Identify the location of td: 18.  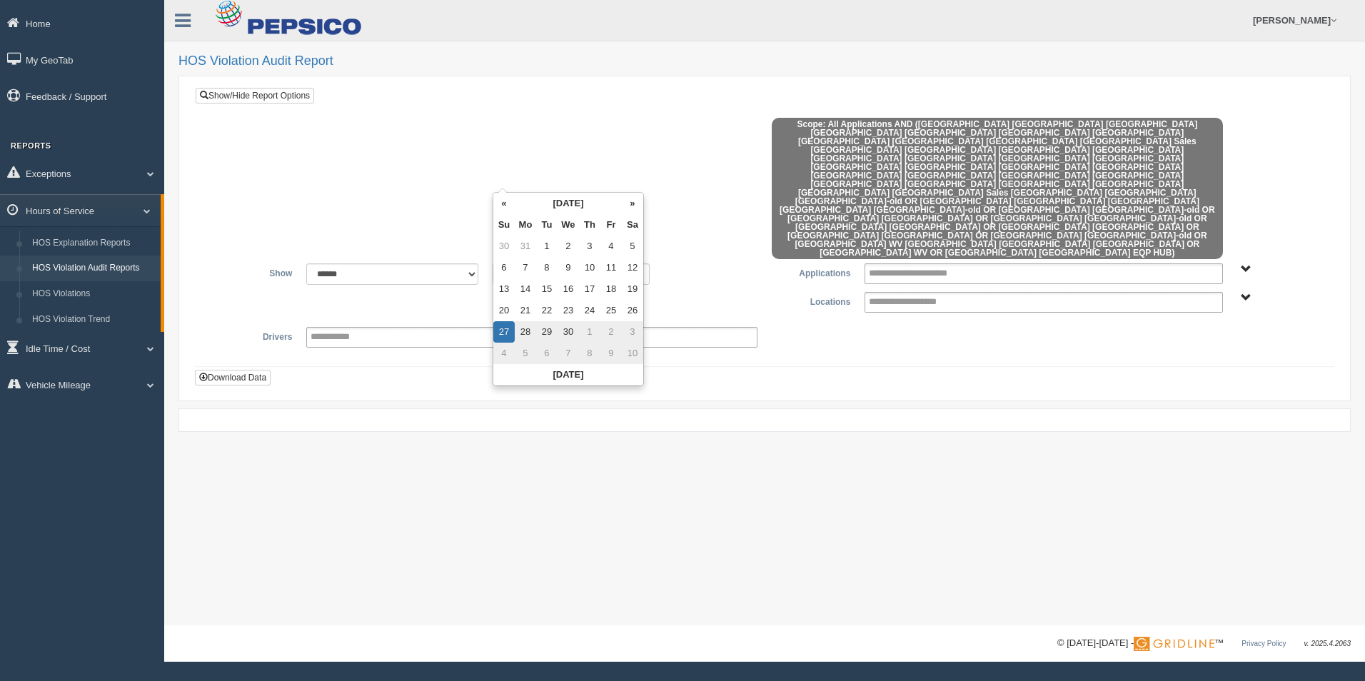
(611, 289).